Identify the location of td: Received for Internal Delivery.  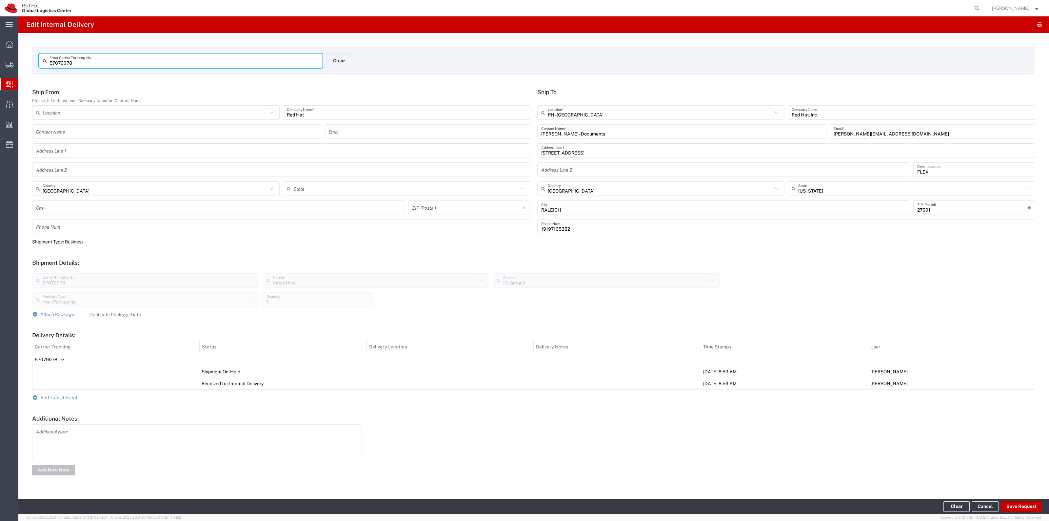
(283, 383).